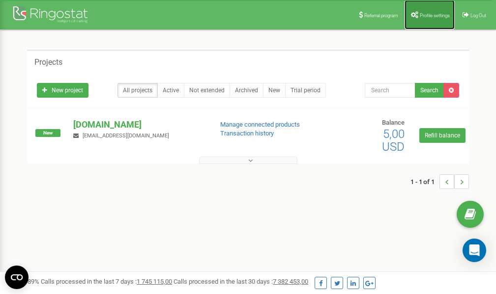 Image resolution: width=496 pixels, height=294 pixels. Describe the element at coordinates (17, 278) in the screenshot. I see `button: Open CMP widget` at that location.